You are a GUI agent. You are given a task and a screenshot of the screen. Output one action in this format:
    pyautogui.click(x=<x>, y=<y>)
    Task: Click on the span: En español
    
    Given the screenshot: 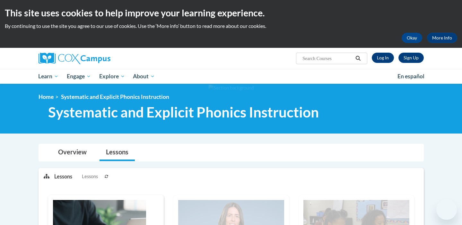 What is the action you would take?
    pyautogui.click(x=411, y=76)
    